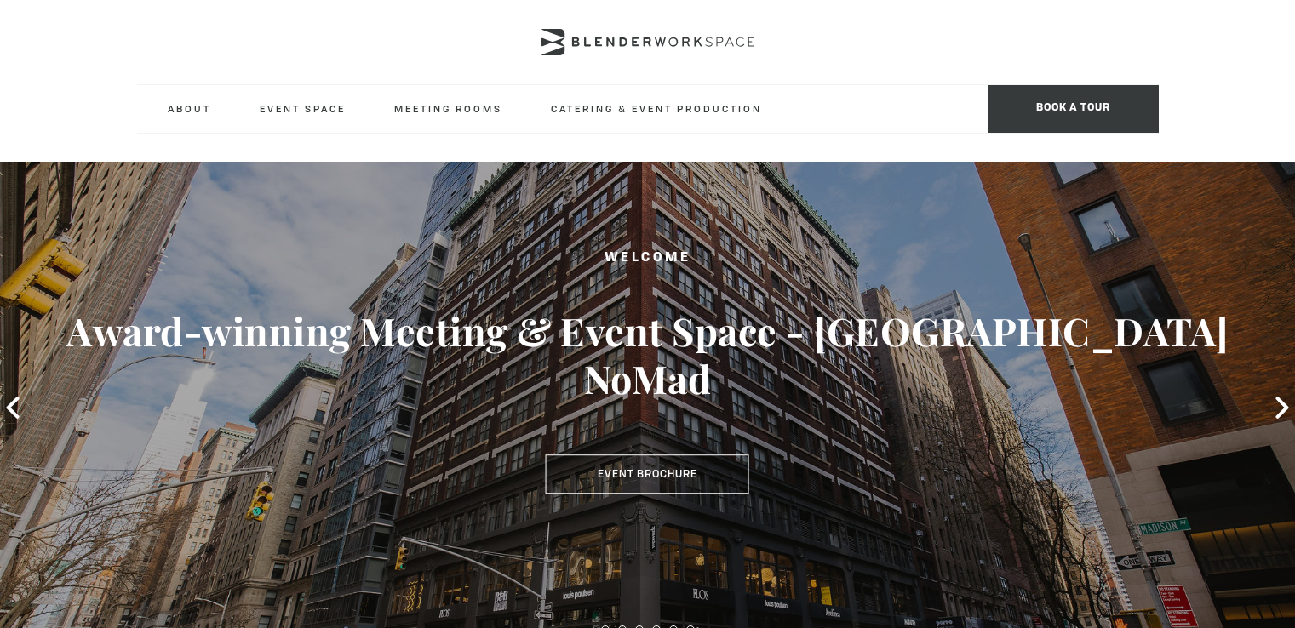  I want to click on h2: Welcome, so click(647, 258).